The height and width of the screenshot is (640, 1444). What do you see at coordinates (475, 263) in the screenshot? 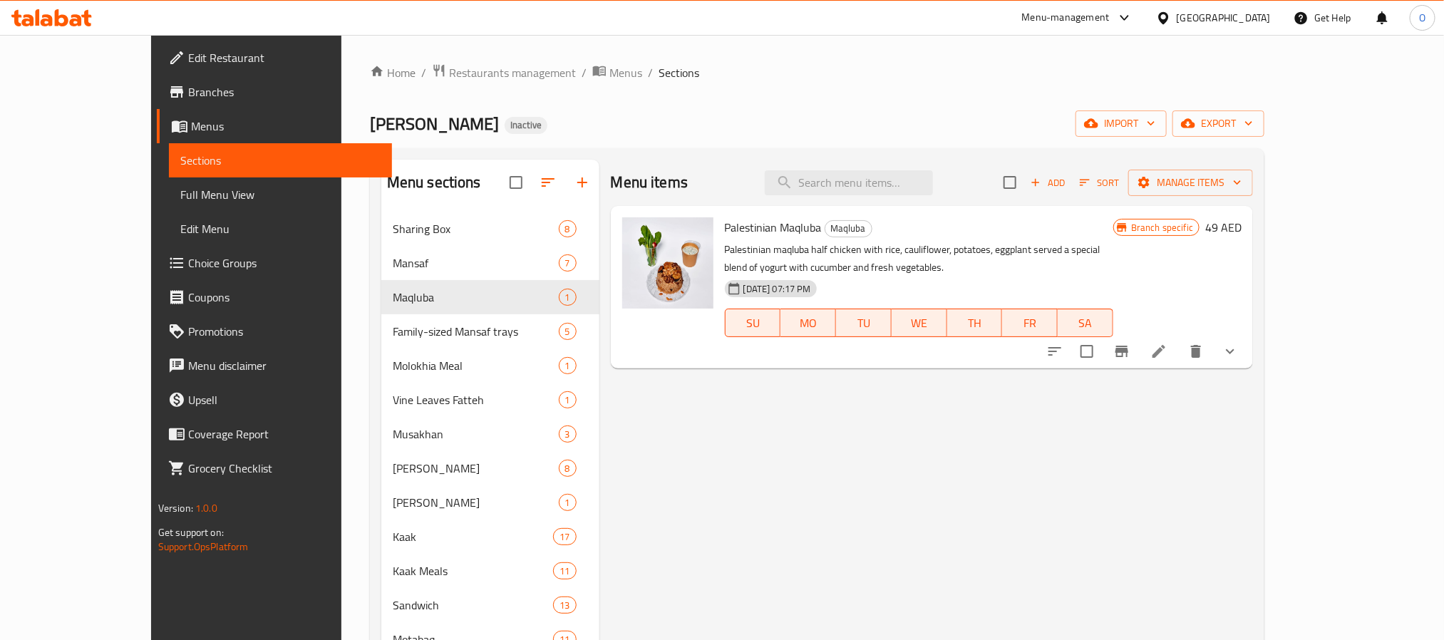
I see `span: Mansaf` at bounding box center [475, 263].